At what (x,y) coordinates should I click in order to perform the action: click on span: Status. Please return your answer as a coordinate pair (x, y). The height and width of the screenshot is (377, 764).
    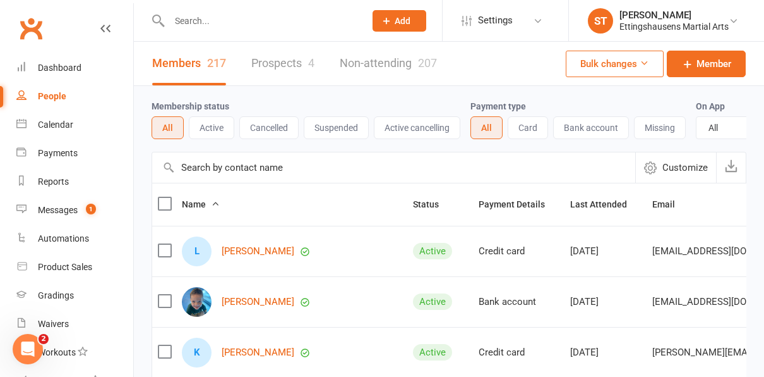
    Looking at the image, I should click on (433, 204).